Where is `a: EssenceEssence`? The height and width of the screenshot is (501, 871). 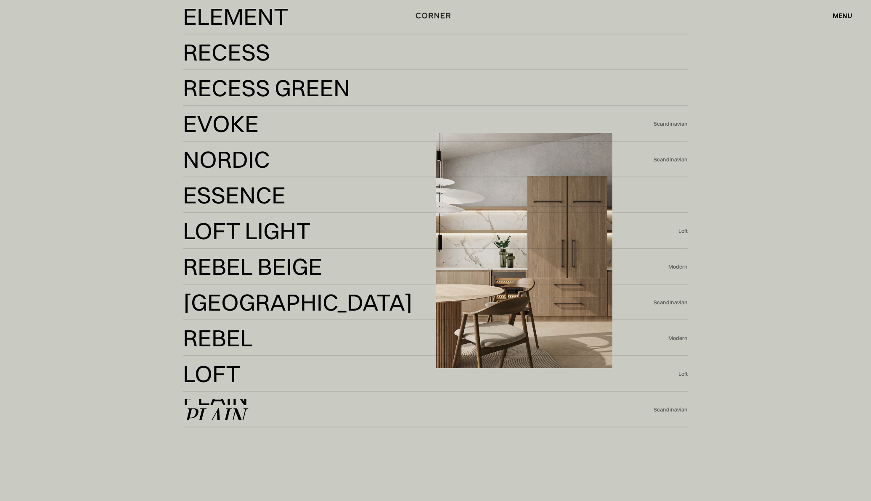
a: EssenceEssence is located at coordinates (435, 195).